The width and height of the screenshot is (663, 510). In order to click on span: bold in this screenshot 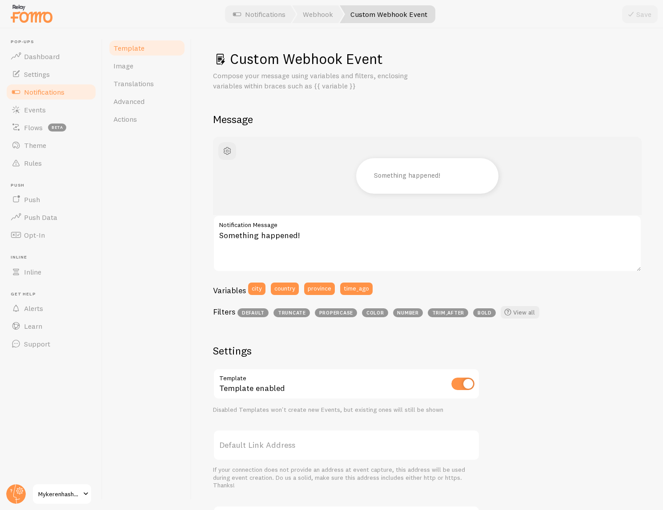, I will do `click(484, 313)`.